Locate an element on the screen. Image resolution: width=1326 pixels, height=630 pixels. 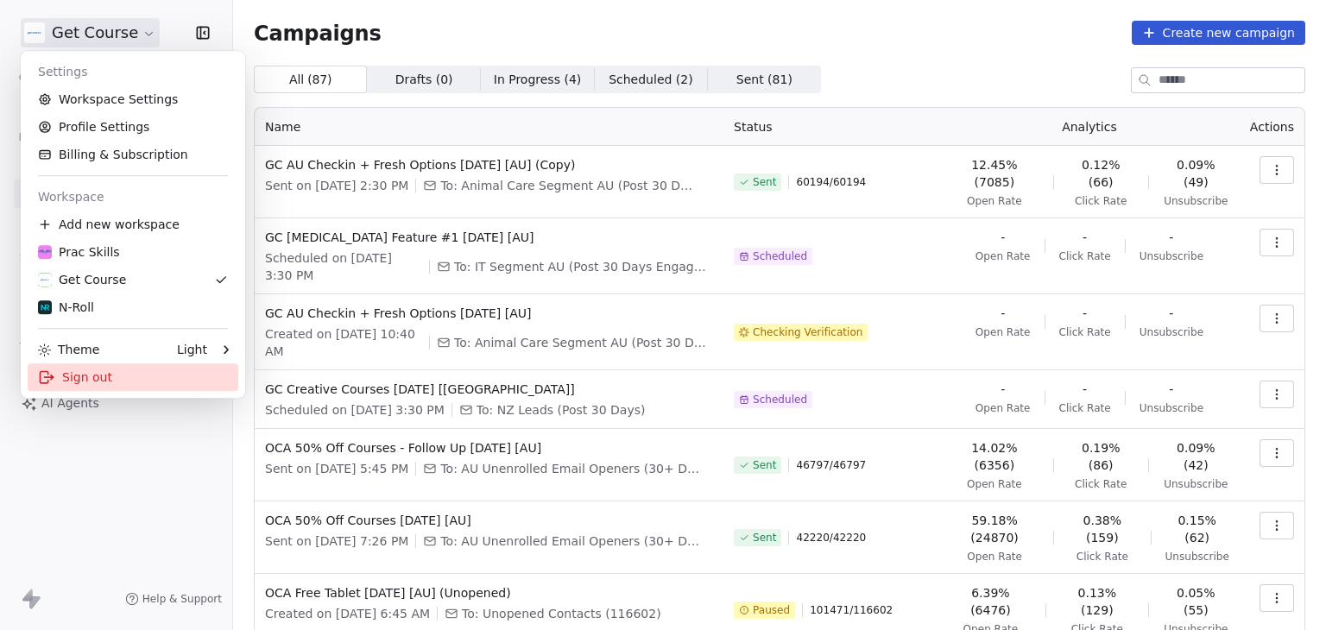
div: Theme is located at coordinates (68, 350).